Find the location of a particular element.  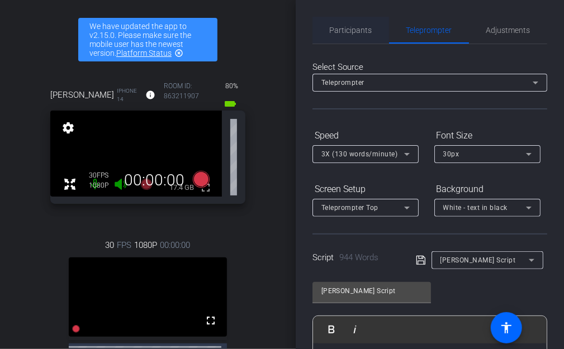

mat-icon: highlight_off is located at coordinates (179, 53).